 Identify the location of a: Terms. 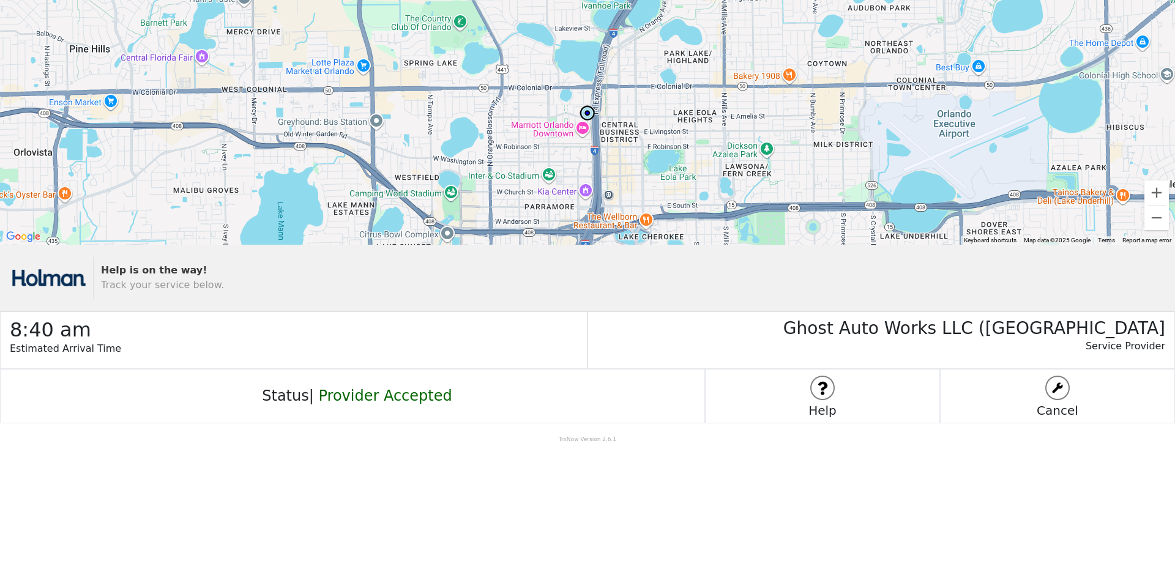
(1106, 240).